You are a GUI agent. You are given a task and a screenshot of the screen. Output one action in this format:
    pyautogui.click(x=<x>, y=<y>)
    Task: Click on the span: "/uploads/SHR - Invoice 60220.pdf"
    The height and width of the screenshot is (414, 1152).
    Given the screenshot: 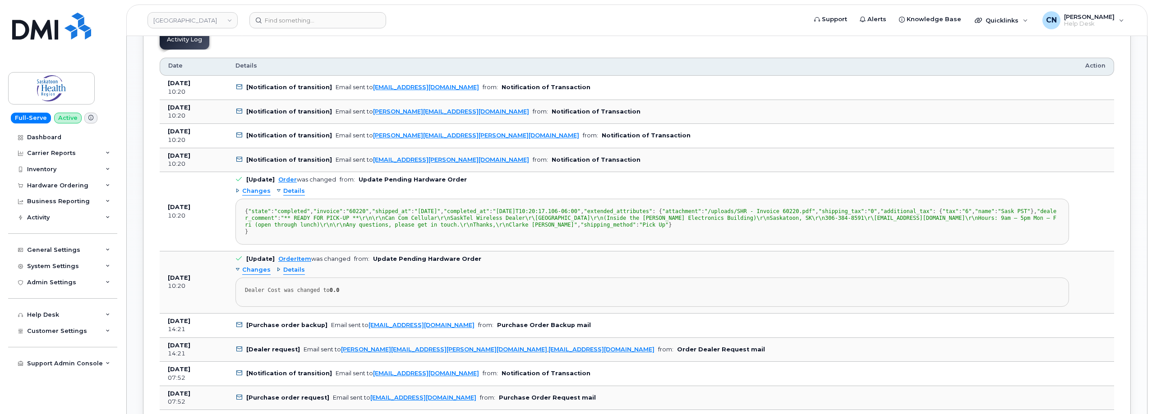 What is the action you would take?
    pyautogui.click(x=760, y=212)
    